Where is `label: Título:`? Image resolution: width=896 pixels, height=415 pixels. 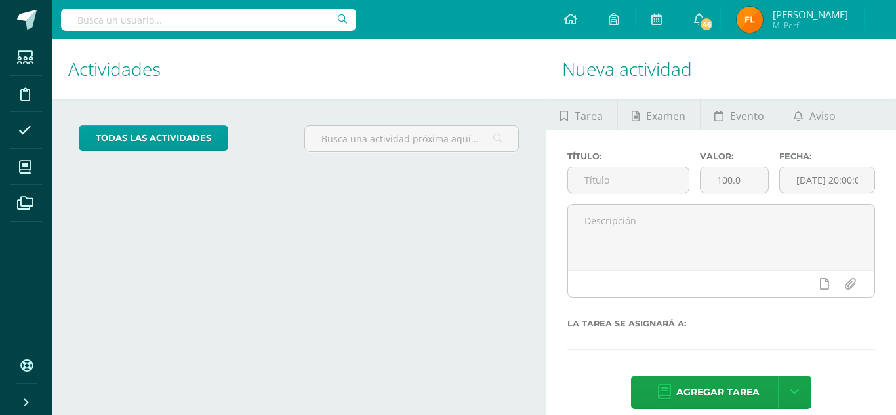
label: Título: is located at coordinates (628, 156).